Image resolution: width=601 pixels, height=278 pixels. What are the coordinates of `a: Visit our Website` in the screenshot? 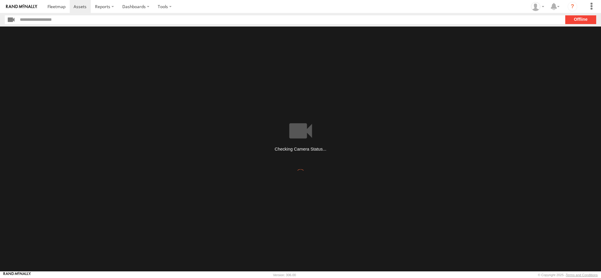 It's located at (17, 275).